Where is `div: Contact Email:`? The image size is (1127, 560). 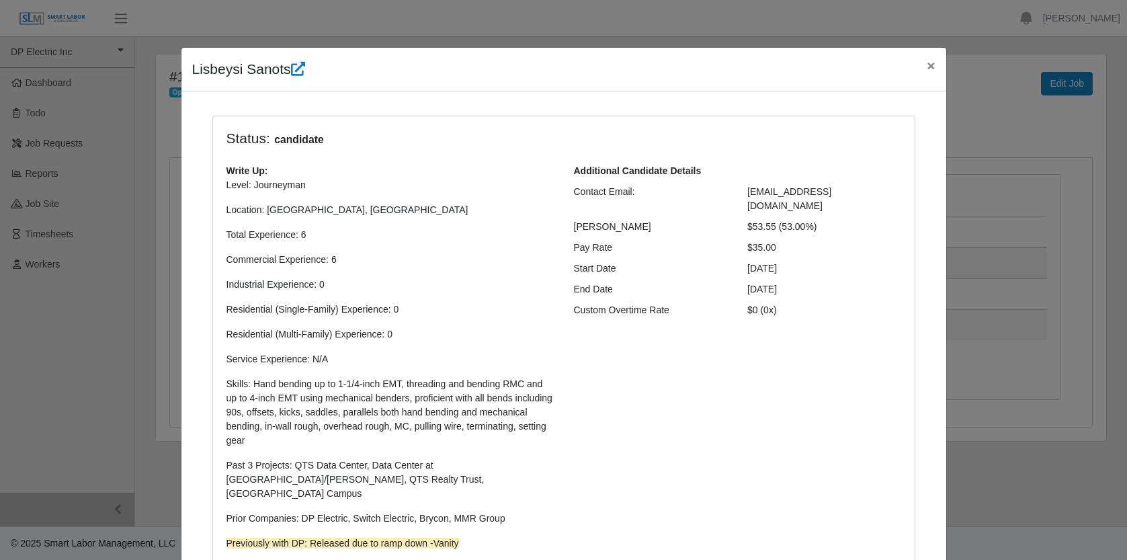
div: Contact Email: is located at coordinates (651, 199).